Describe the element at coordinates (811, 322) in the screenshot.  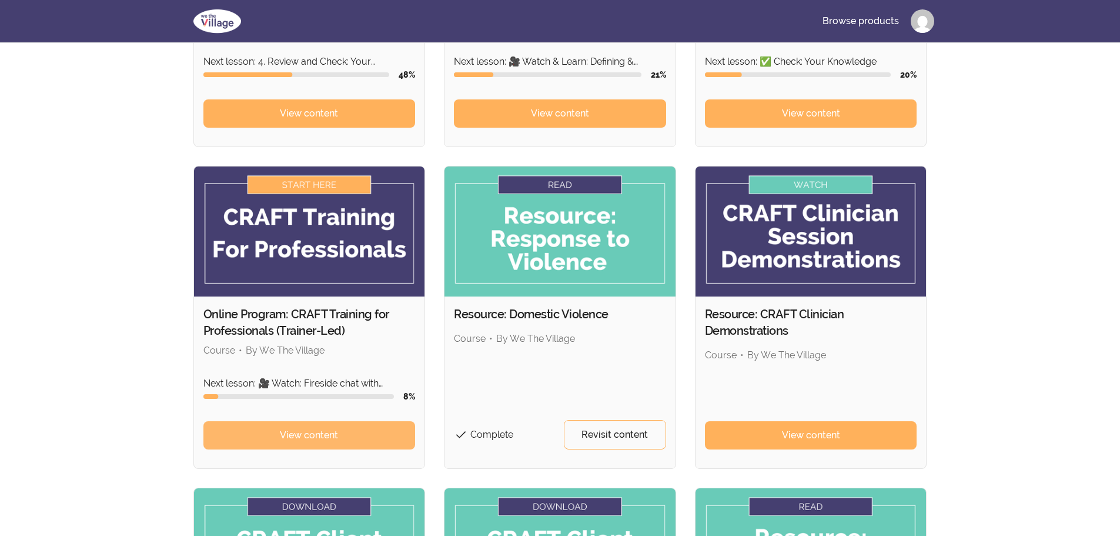
I see `h2: Resource: CRAFT Clinician Demonstrations` at that location.